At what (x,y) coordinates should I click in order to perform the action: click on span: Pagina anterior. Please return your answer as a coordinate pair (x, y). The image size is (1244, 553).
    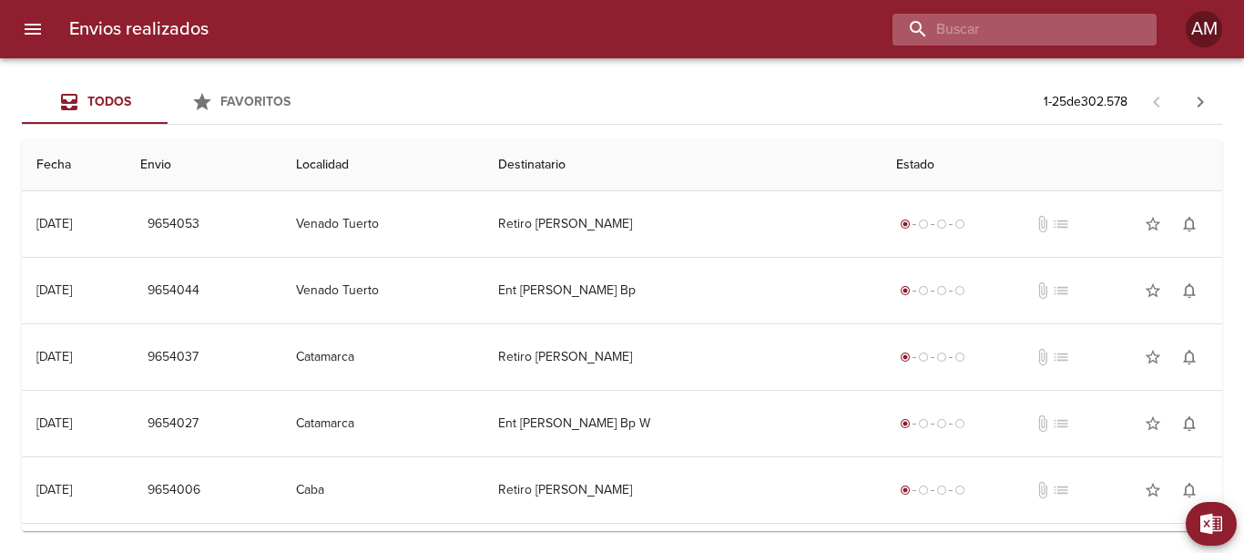
    Looking at the image, I should click on (1157, 101).